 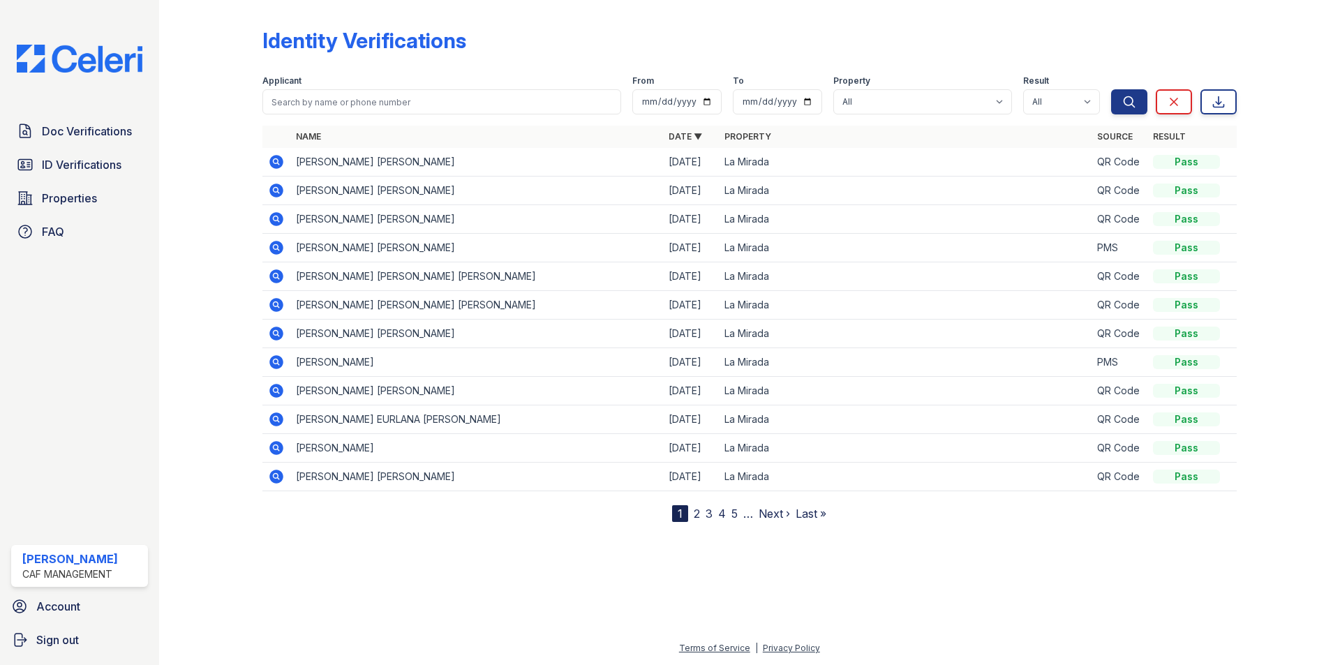 I want to click on a: Account, so click(x=80, y=607).